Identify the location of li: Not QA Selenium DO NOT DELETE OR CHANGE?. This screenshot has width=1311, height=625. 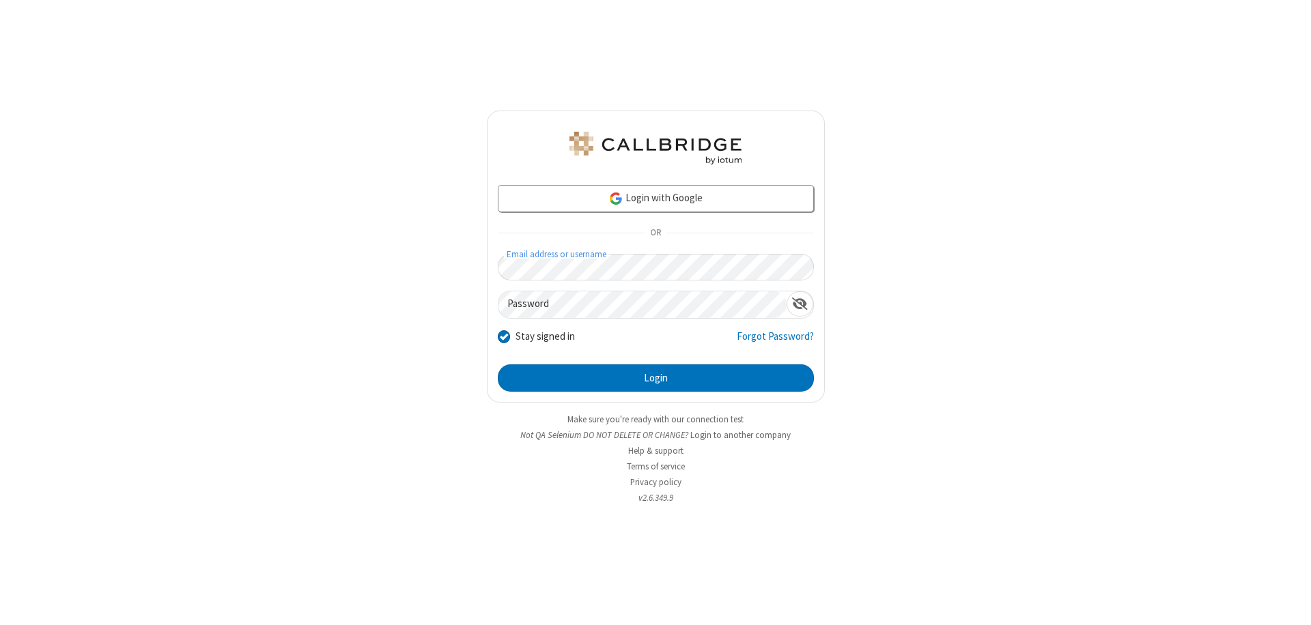
(656, 435).